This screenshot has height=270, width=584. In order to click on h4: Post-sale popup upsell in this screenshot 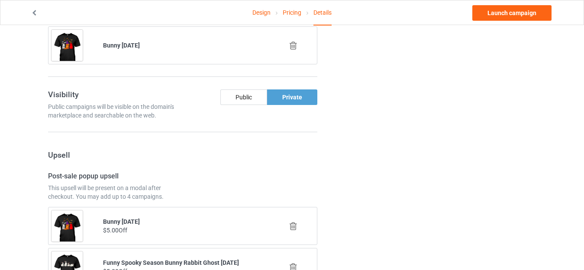, I will do `click(114, 177)`.